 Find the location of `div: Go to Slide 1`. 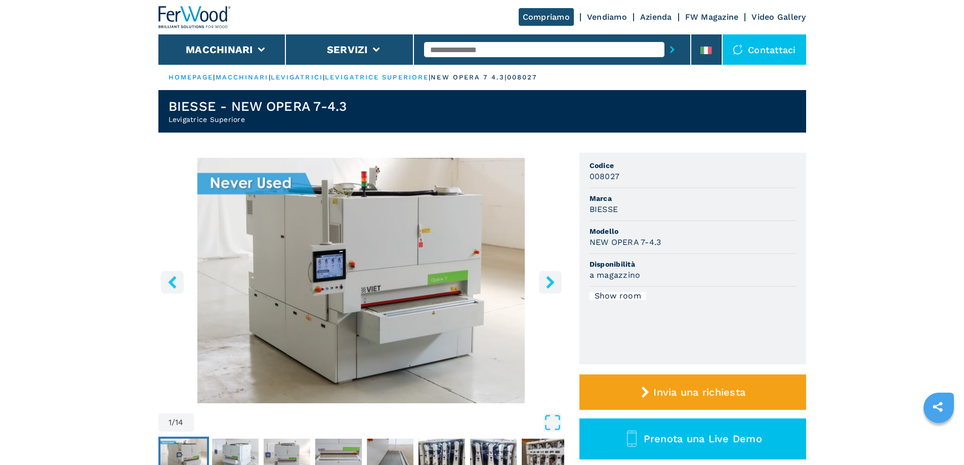

div: Go to Slide 1 is located at coordinates (361, 280).